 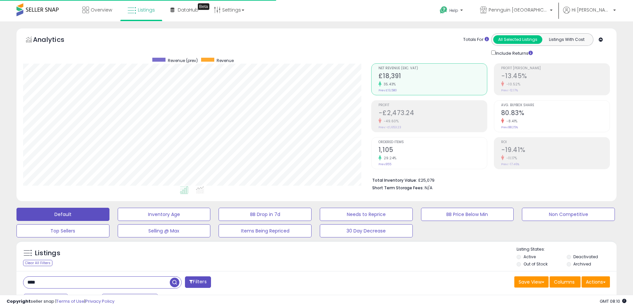 I want to click on small: 29.24%, so click(x=389, y=158).